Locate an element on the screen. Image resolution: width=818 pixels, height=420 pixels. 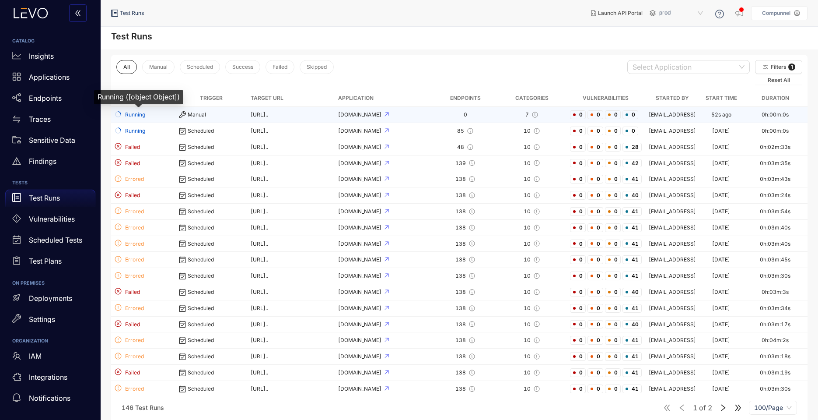
p: Vulnerabilities is located at coordinates (52, 219).